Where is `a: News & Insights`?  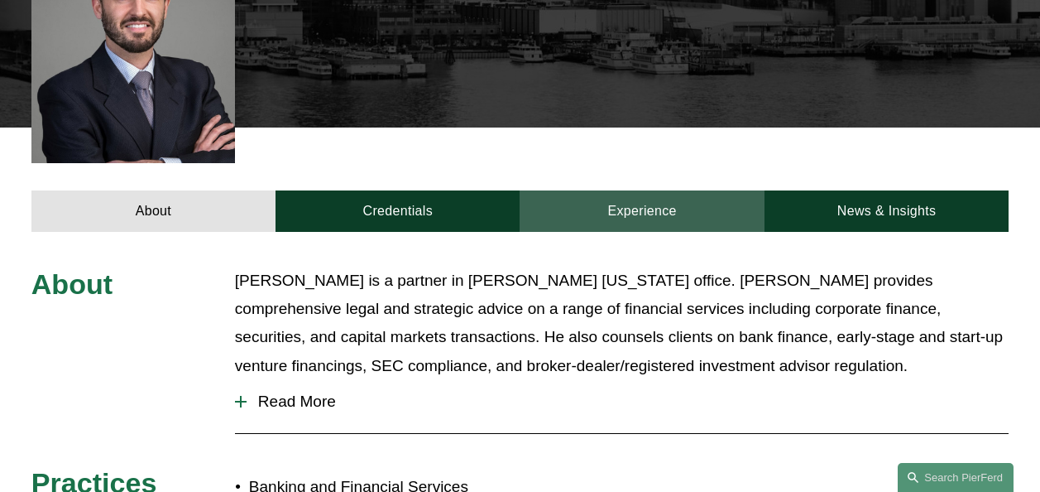
a: News & Insights is located at coordinates (887, 211).